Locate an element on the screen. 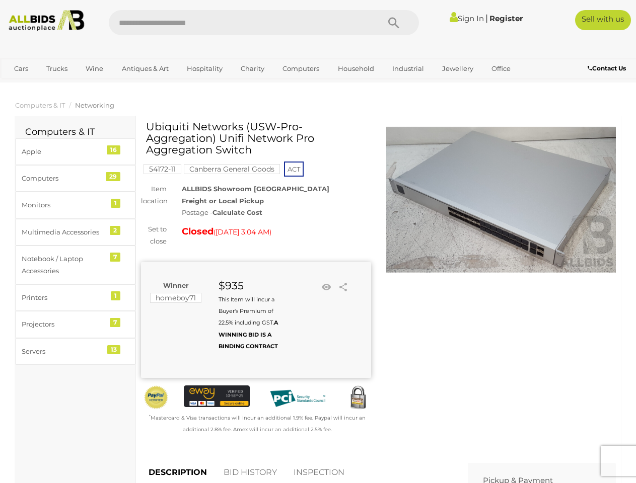 Image resolution: width=636 pixels, height=483 pixels. strong: Closed is located at coordinates (197, 232).